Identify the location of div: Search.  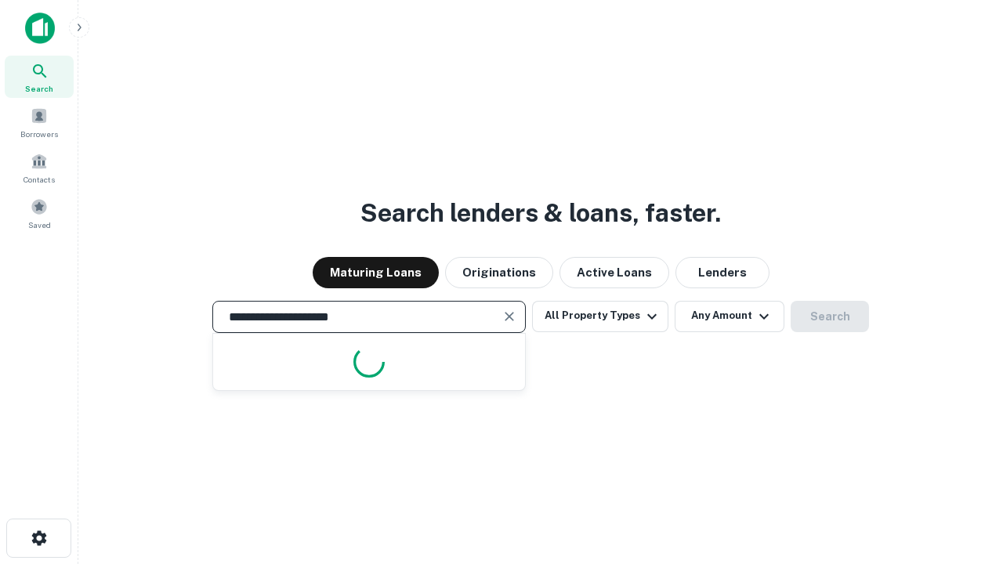
(39, 77).